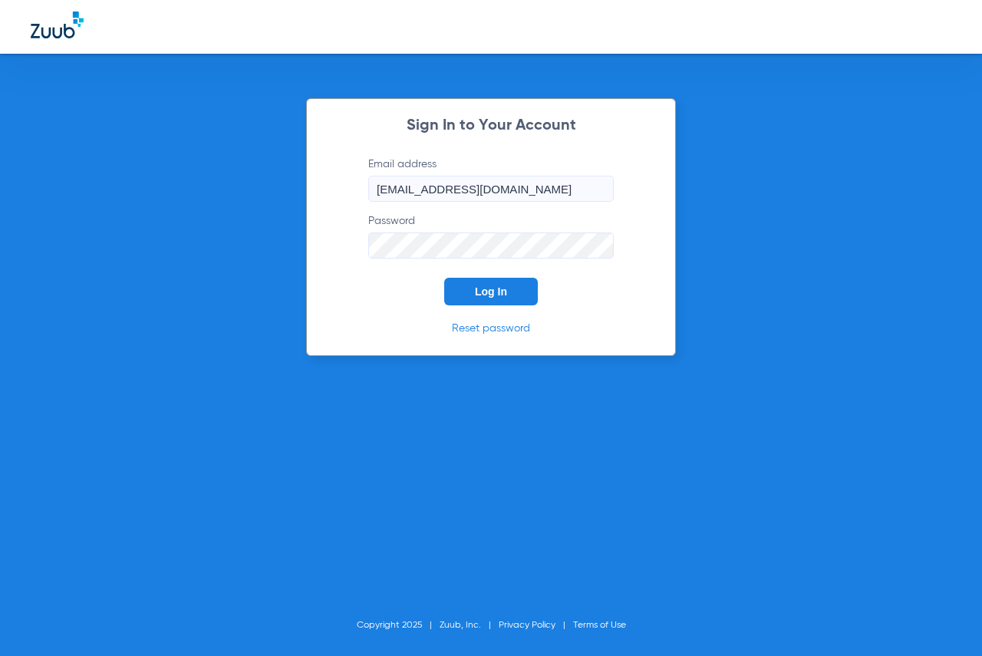 The image size is (982, 656). What do you see at coordinates (599, 625) in the screenshot?
I see `a: Terms of Use` at bounding box center [599, 625].